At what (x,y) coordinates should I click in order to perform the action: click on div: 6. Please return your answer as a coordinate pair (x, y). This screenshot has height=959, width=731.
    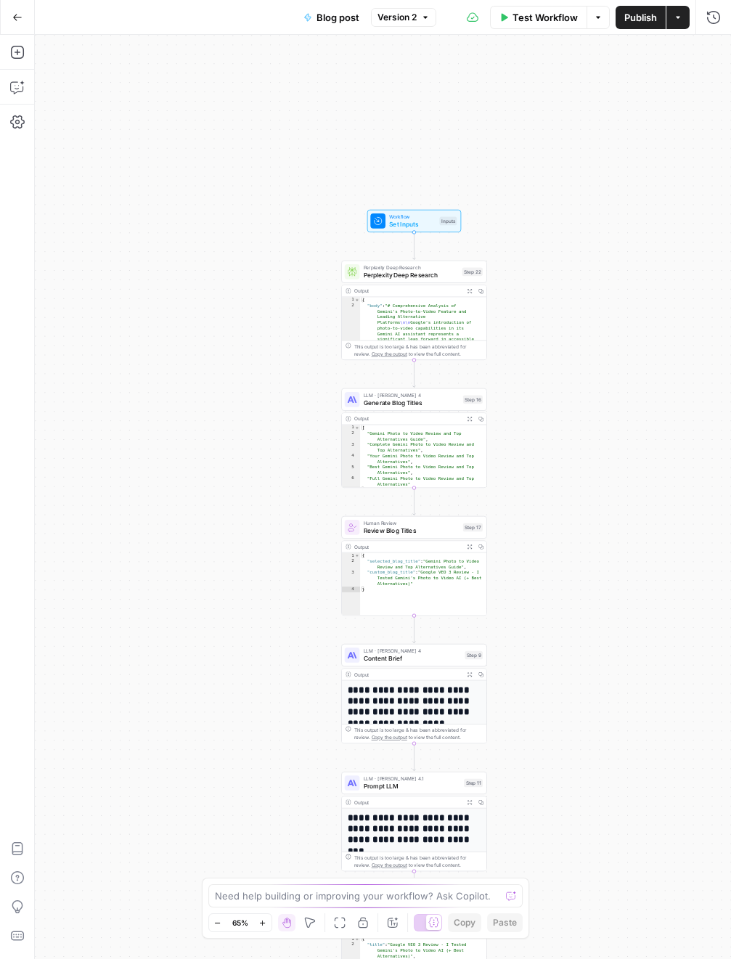
    Looking at the image, I should click on (351, 482).